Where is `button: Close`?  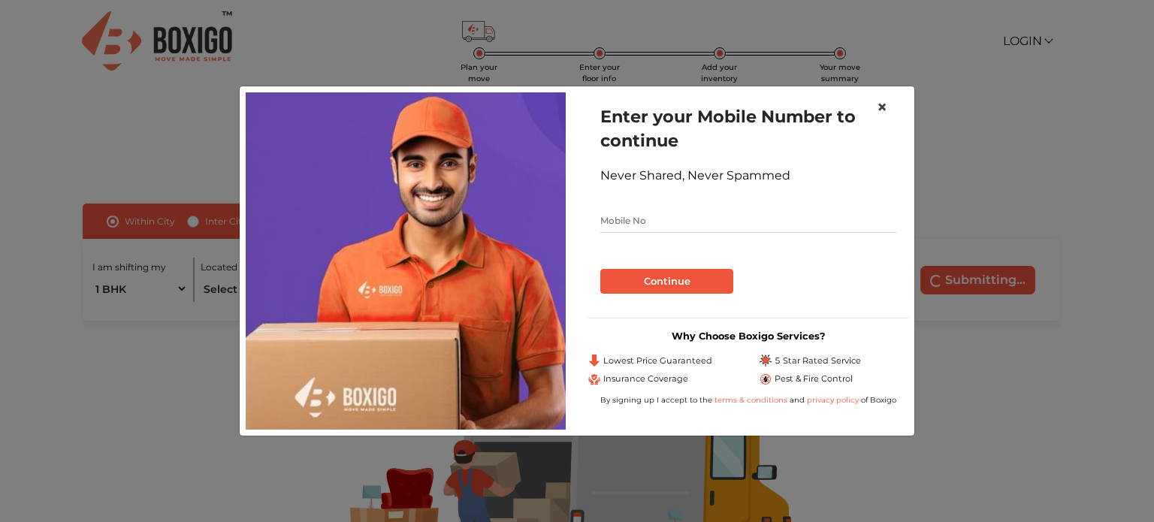 button: Close is located at coordinates (882, 107).